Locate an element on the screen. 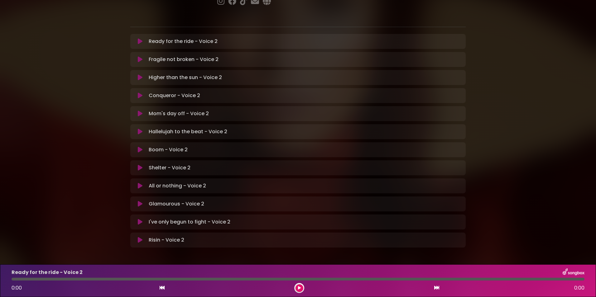 This screenshot has width=596, height=297. p: Hallelujah to the beat - Voice 2 is located at coordinates (188, 132).